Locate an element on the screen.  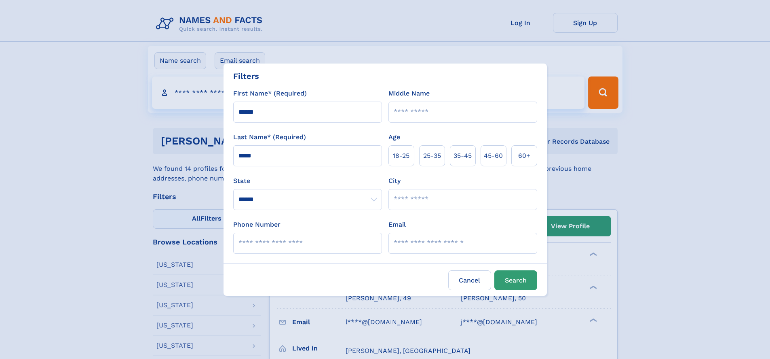
label: City is located at coordinates (394, 181).